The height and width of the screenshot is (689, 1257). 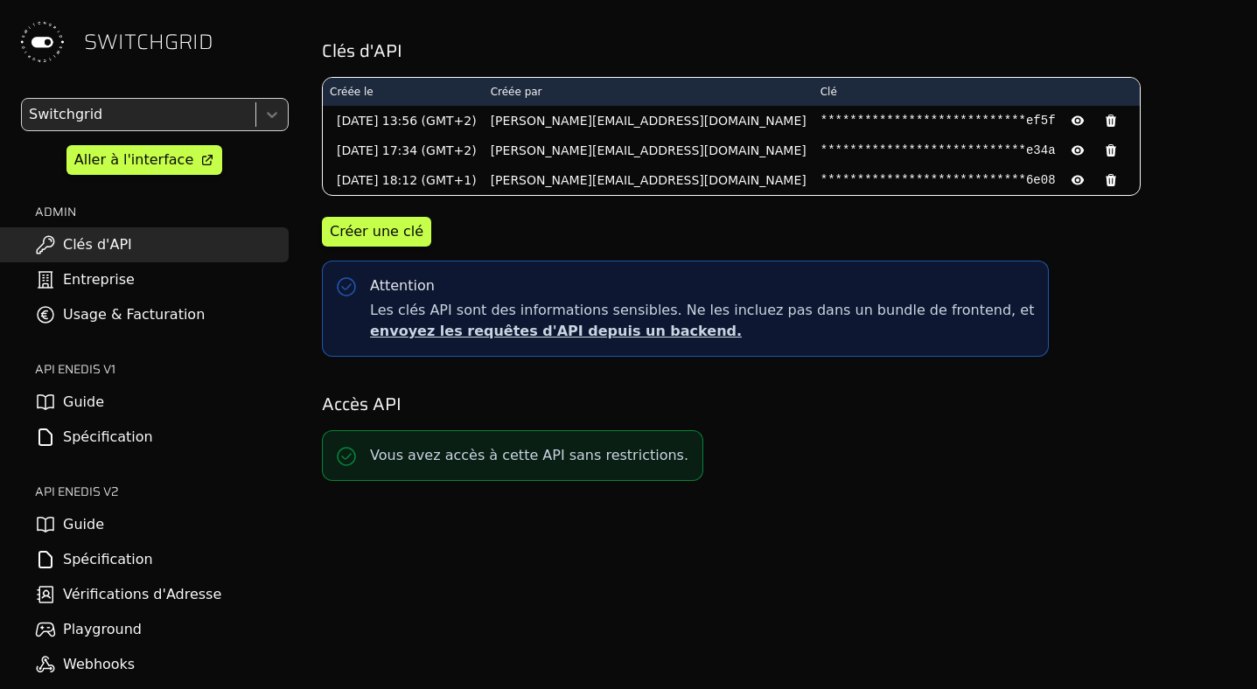 I want to click on h2: Accès API, so click(x=777, y=404).